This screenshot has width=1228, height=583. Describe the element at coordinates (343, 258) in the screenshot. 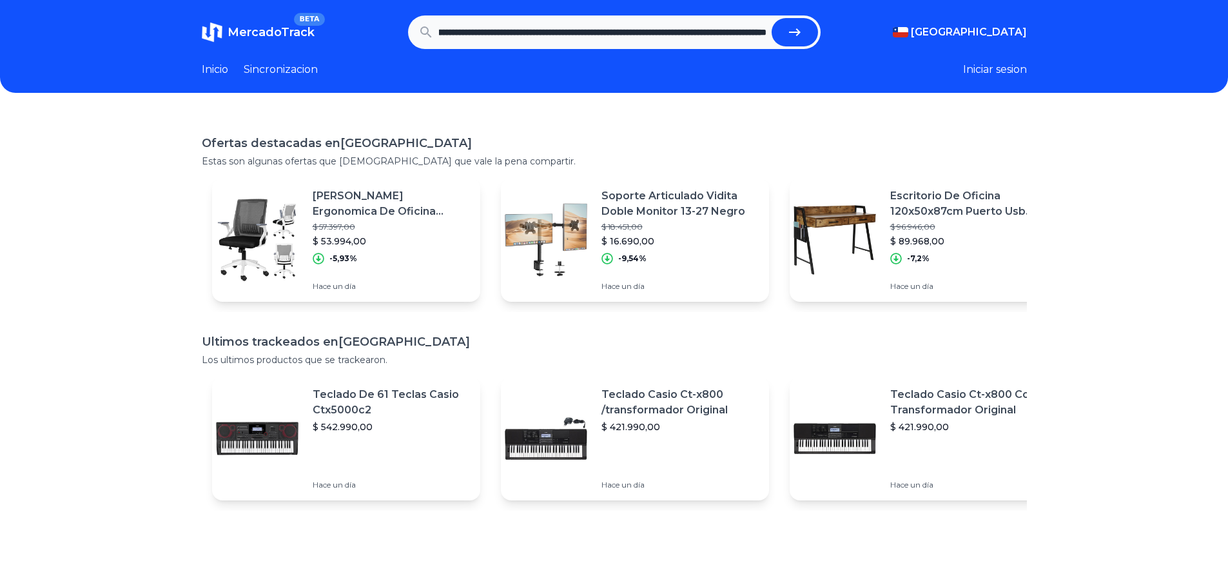

I see `p: -5,93%` at that location.